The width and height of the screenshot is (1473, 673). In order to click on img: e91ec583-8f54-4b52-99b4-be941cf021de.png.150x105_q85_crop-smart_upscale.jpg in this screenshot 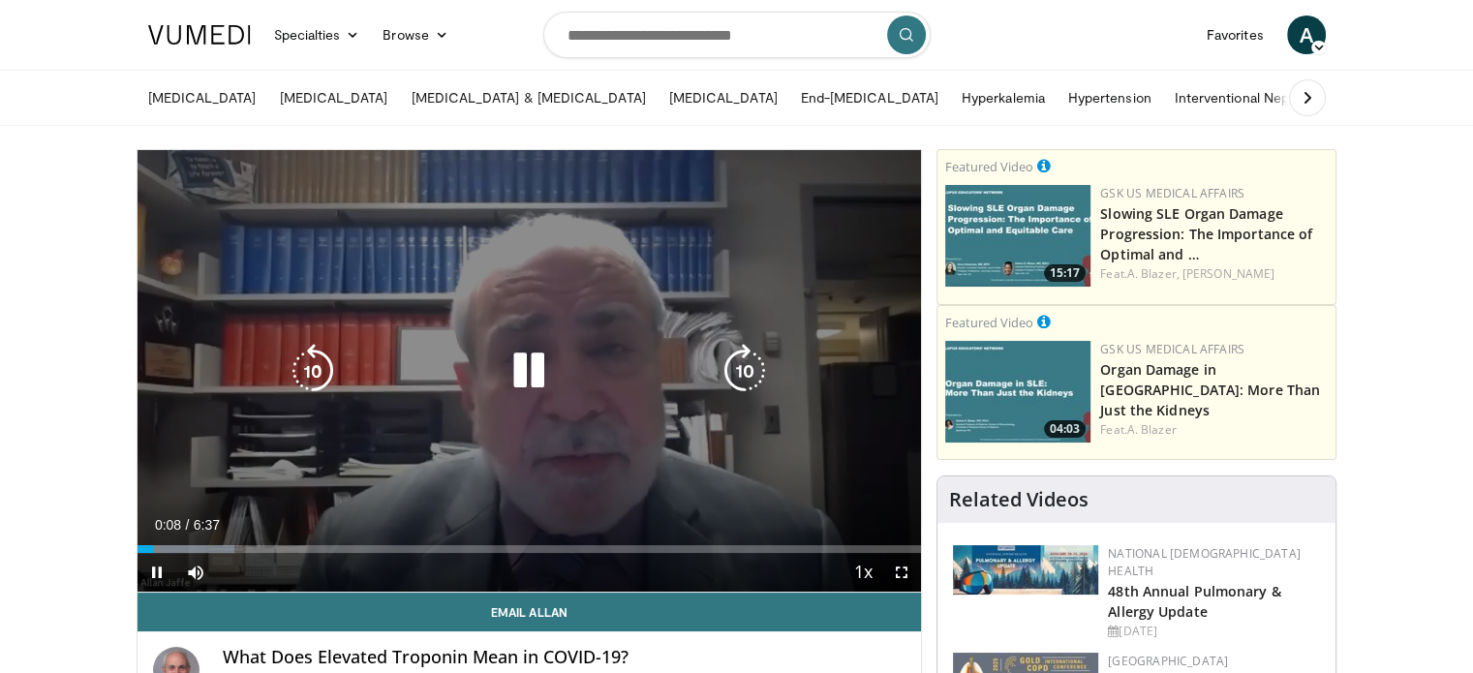, I will do `click(1018, 391)`.